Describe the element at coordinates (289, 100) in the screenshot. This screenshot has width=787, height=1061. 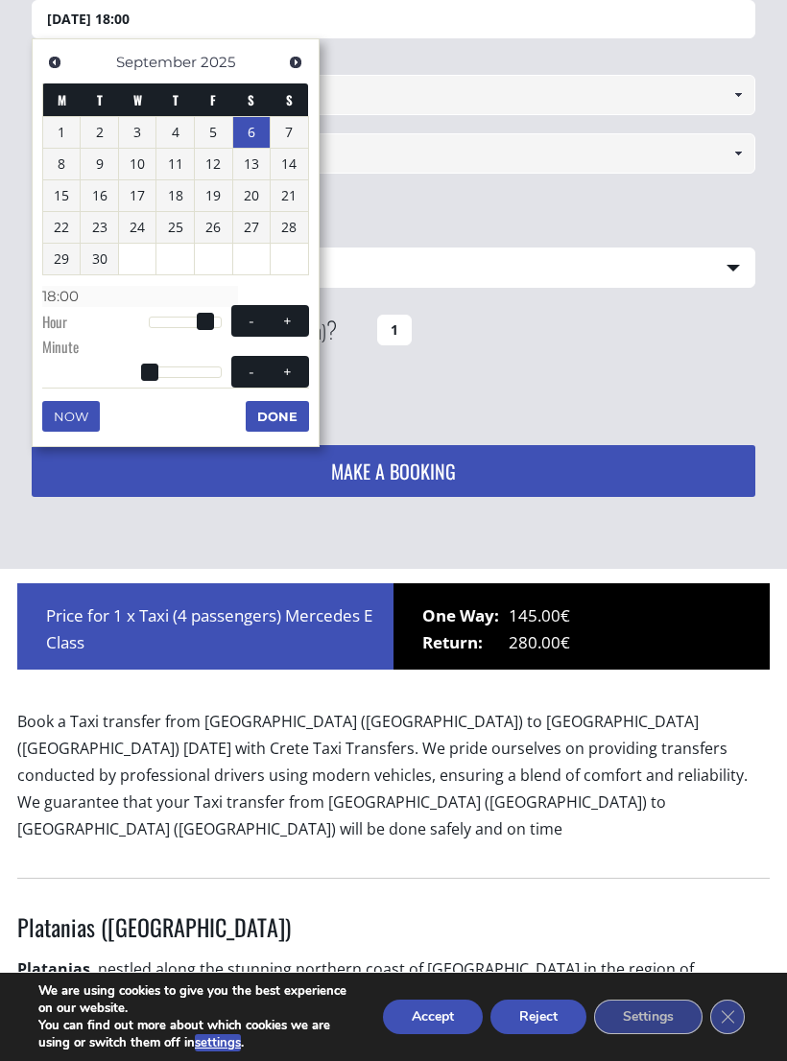
I see `span: Sunday` at that location.